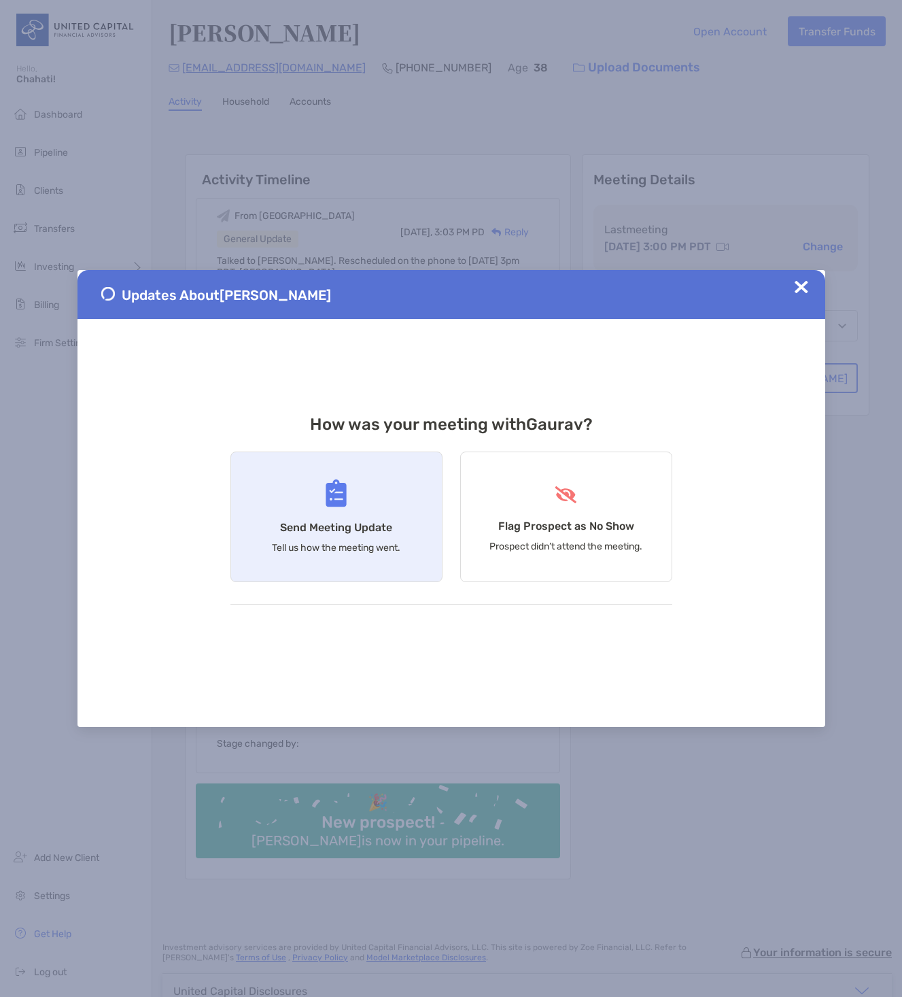  Describe the element at coordinates (566, 525) in the screenshot. I see `h4: Flag Prospect as No Show` at that location.